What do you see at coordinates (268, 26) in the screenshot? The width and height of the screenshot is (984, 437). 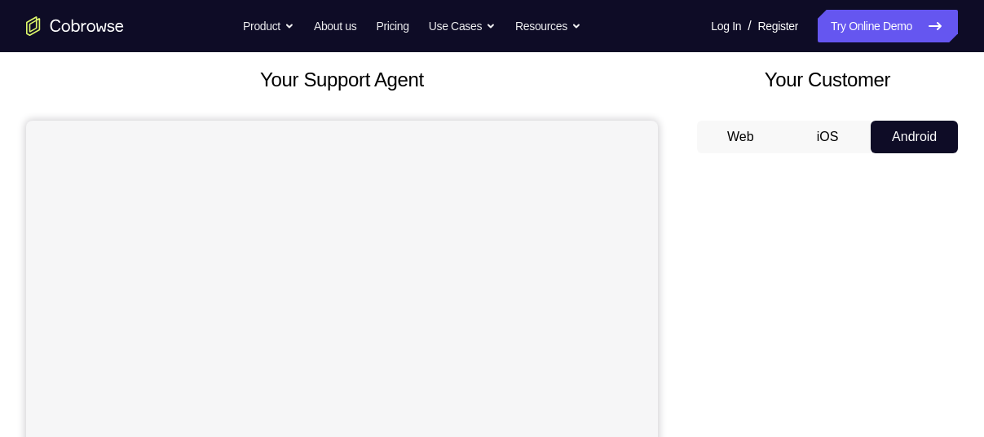 I see `button: Product` at bounding box center [268, 26].